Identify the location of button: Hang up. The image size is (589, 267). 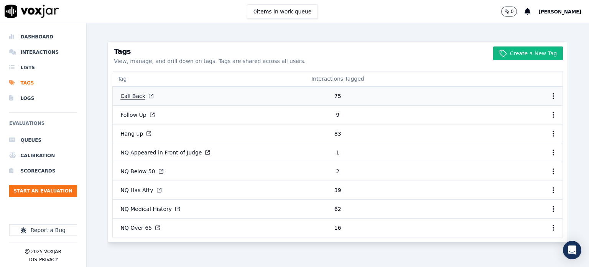
(136, 133).